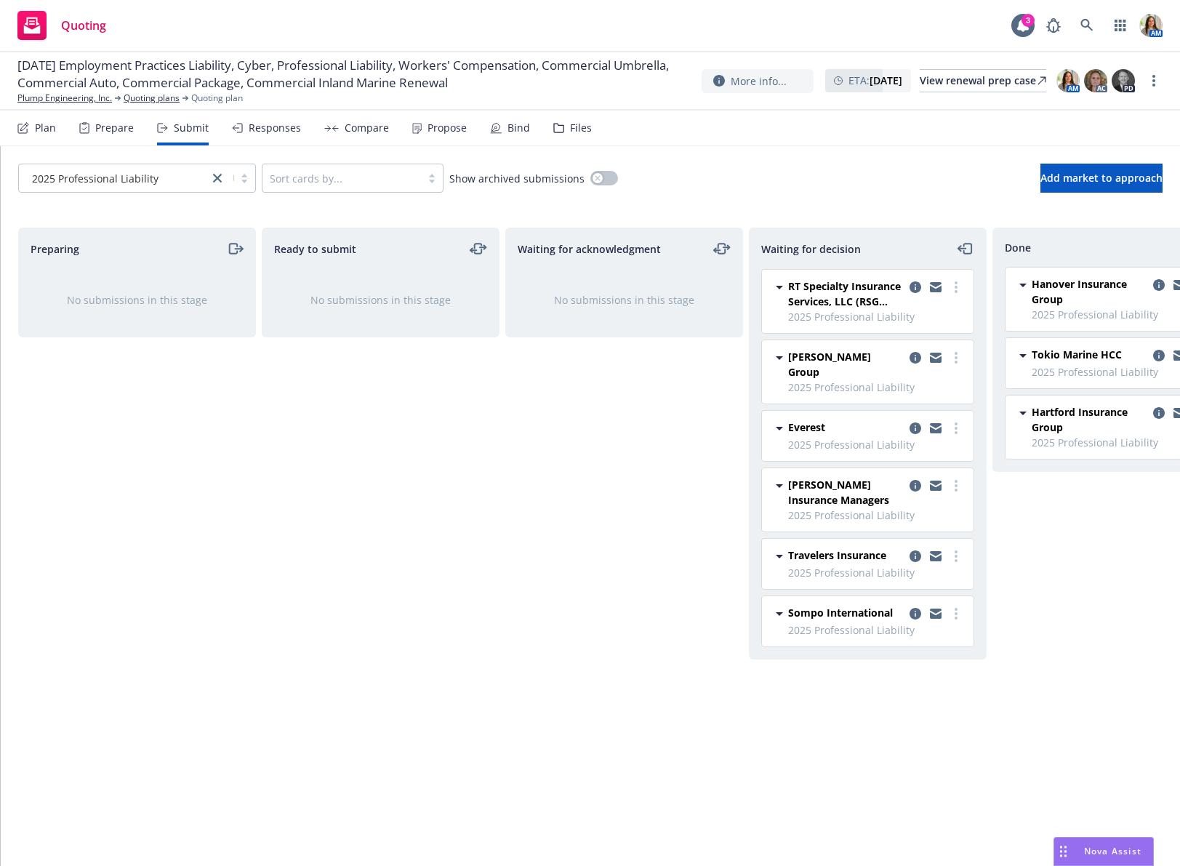 Image resolution: width=1180 pixels, height=866 pixels. Describe the element at coordinates (806, 427) in the screenshot. I see `span: Everest` at that location.